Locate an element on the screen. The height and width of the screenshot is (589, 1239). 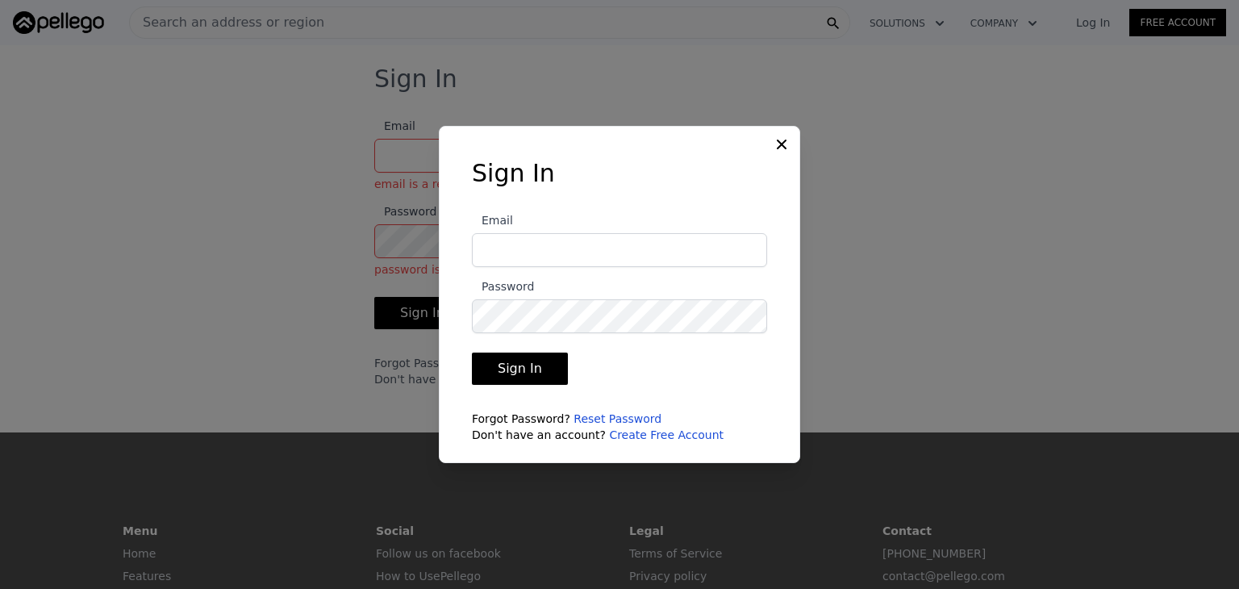
button: Sign In is located at coordinates (519, 369).